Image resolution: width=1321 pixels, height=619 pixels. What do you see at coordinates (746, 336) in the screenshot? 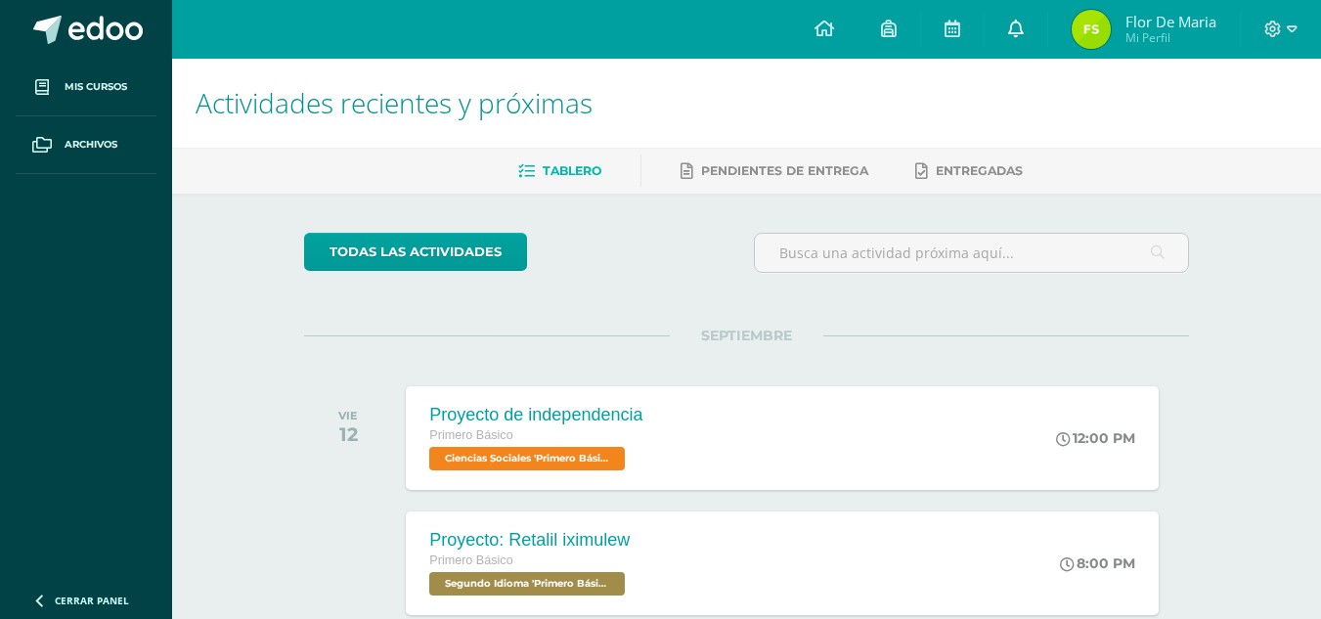
I see `span: SEPTIEMBRE` at bounding box center [746, 336].